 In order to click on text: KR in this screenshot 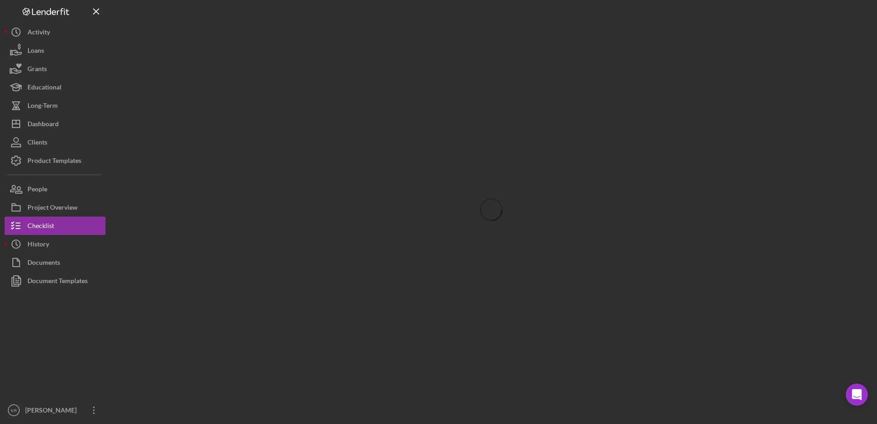, I will do `click(13, 410)`.